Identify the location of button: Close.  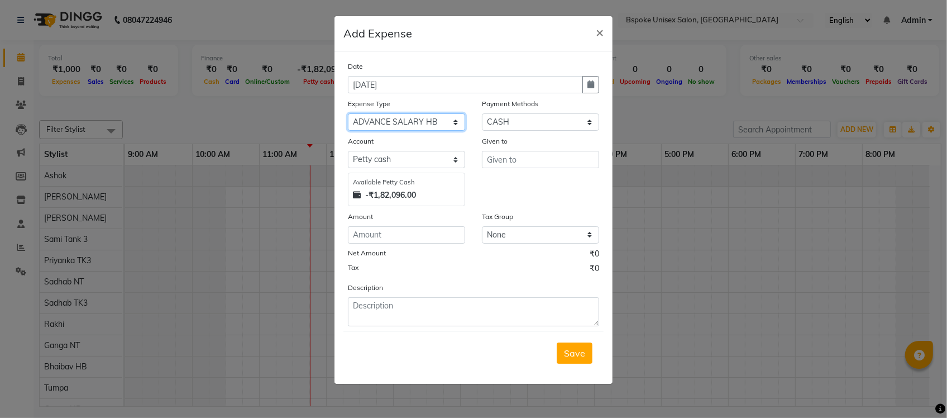
(600, 32).